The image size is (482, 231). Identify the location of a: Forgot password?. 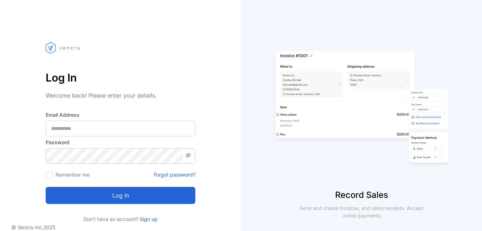
(174, 175).